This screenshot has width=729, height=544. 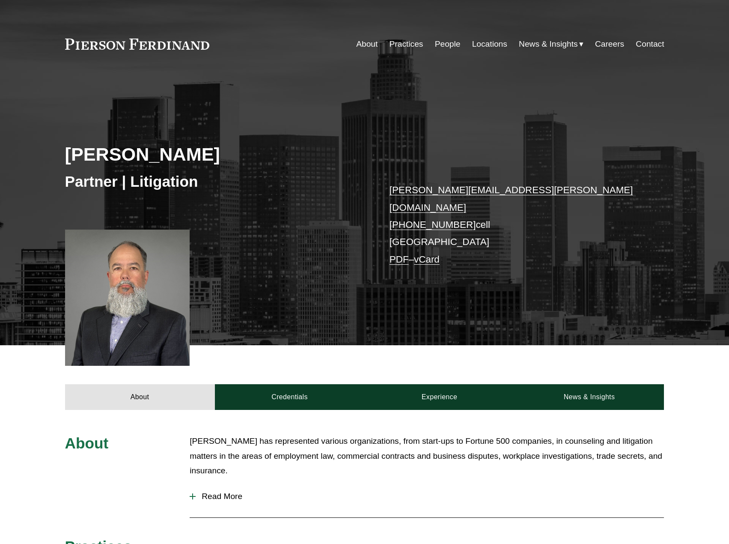 What do you see at coordinates (551, 44) in the screenshot?
I see `a: folder dropdown` at bounding box center [551, 44].